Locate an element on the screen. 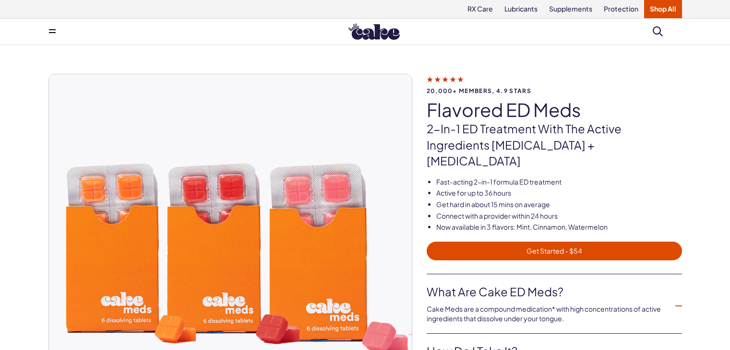 The width and height of the screenshot is (730, 350). img: Hello Cake is located at coordinates (374, 32).